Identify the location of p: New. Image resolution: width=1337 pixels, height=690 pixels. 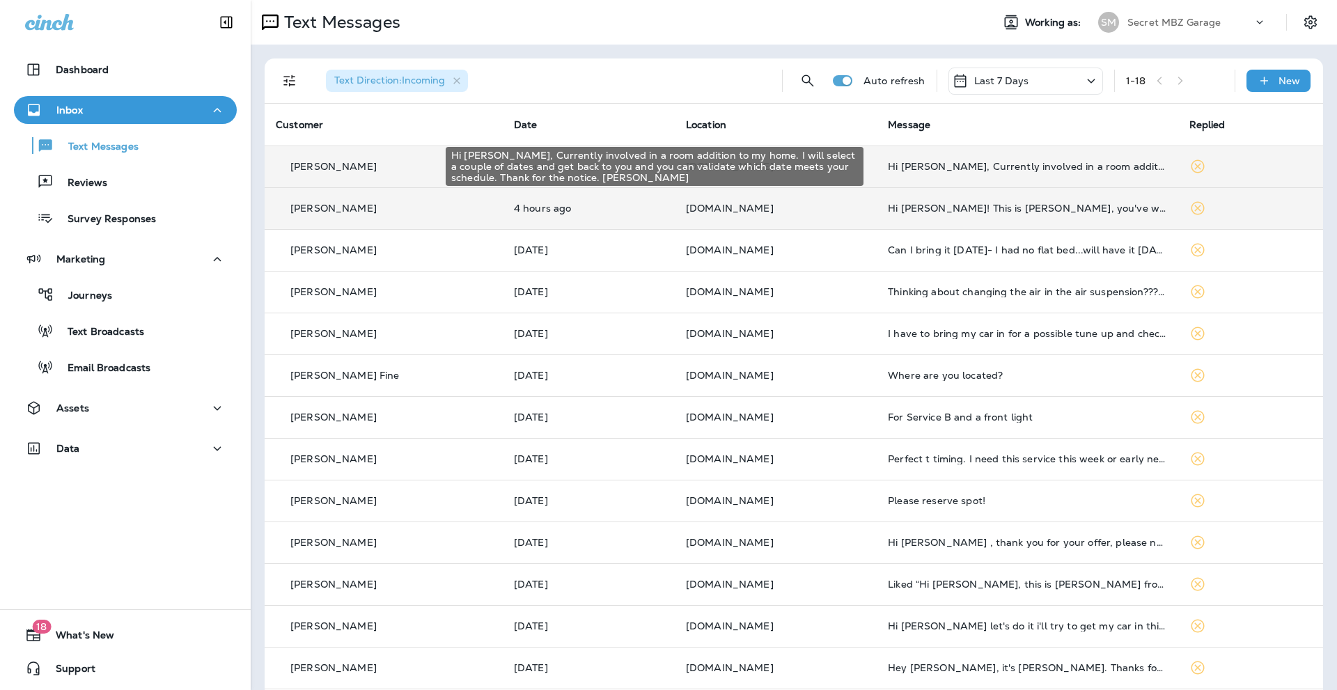
(1289, 81).